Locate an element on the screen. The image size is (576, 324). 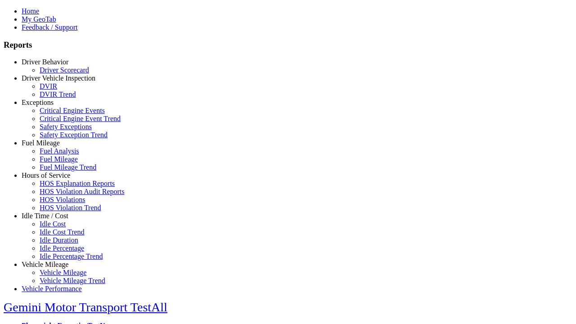
a: Idle Time / Cost is located at coordinates (45, 215).